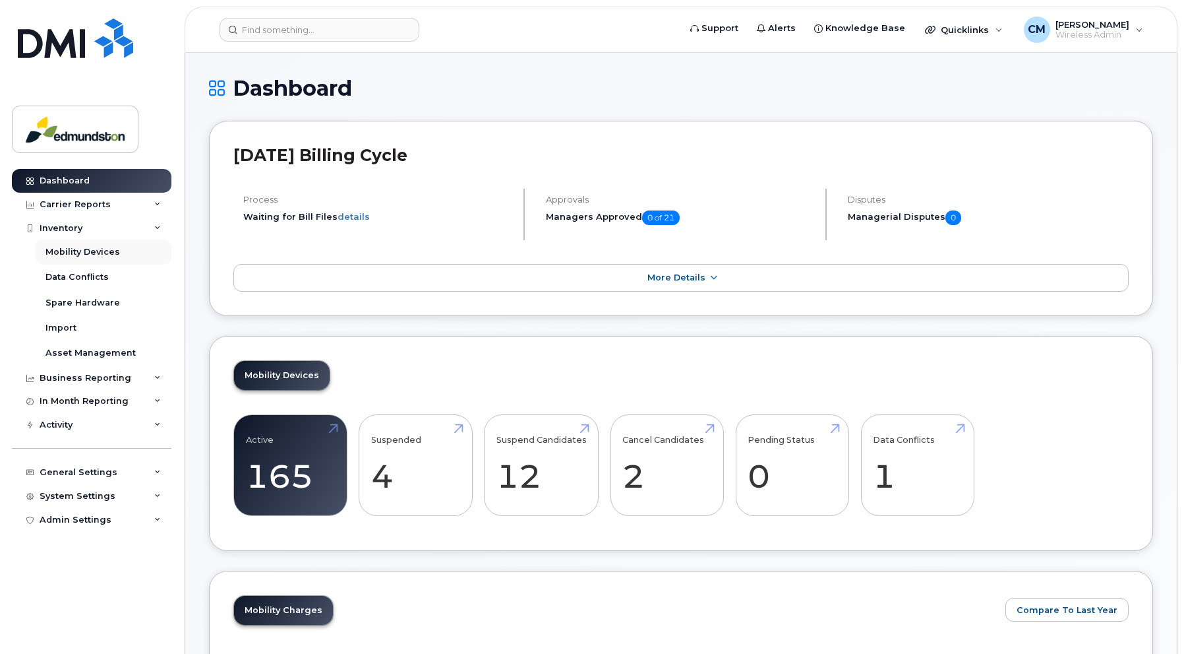 This screenshot has width=1184, height=654. What do you see at coordinates (354, 216) in the screenshot?
I see `a: details` at bounding box center [354, 216].